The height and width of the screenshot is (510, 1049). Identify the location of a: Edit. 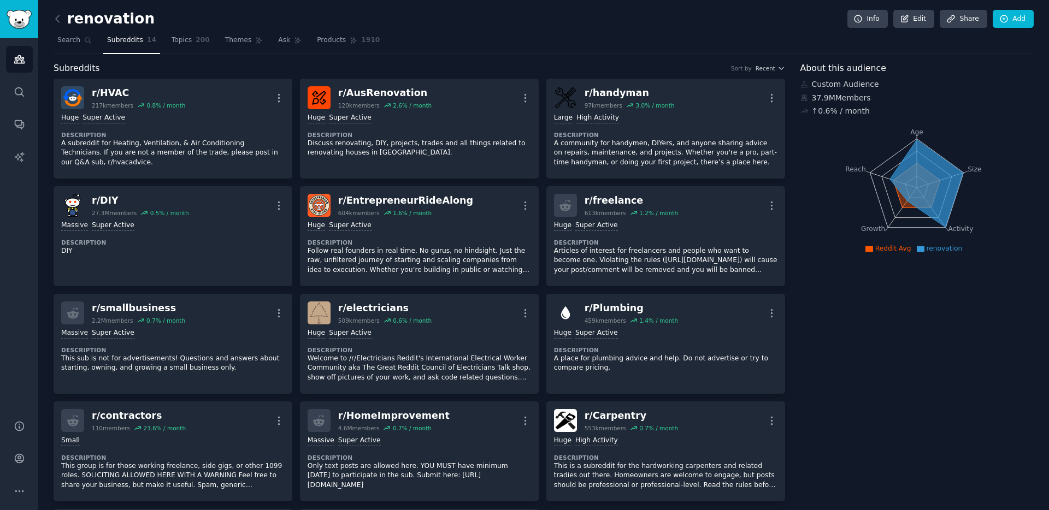
(913, 19).